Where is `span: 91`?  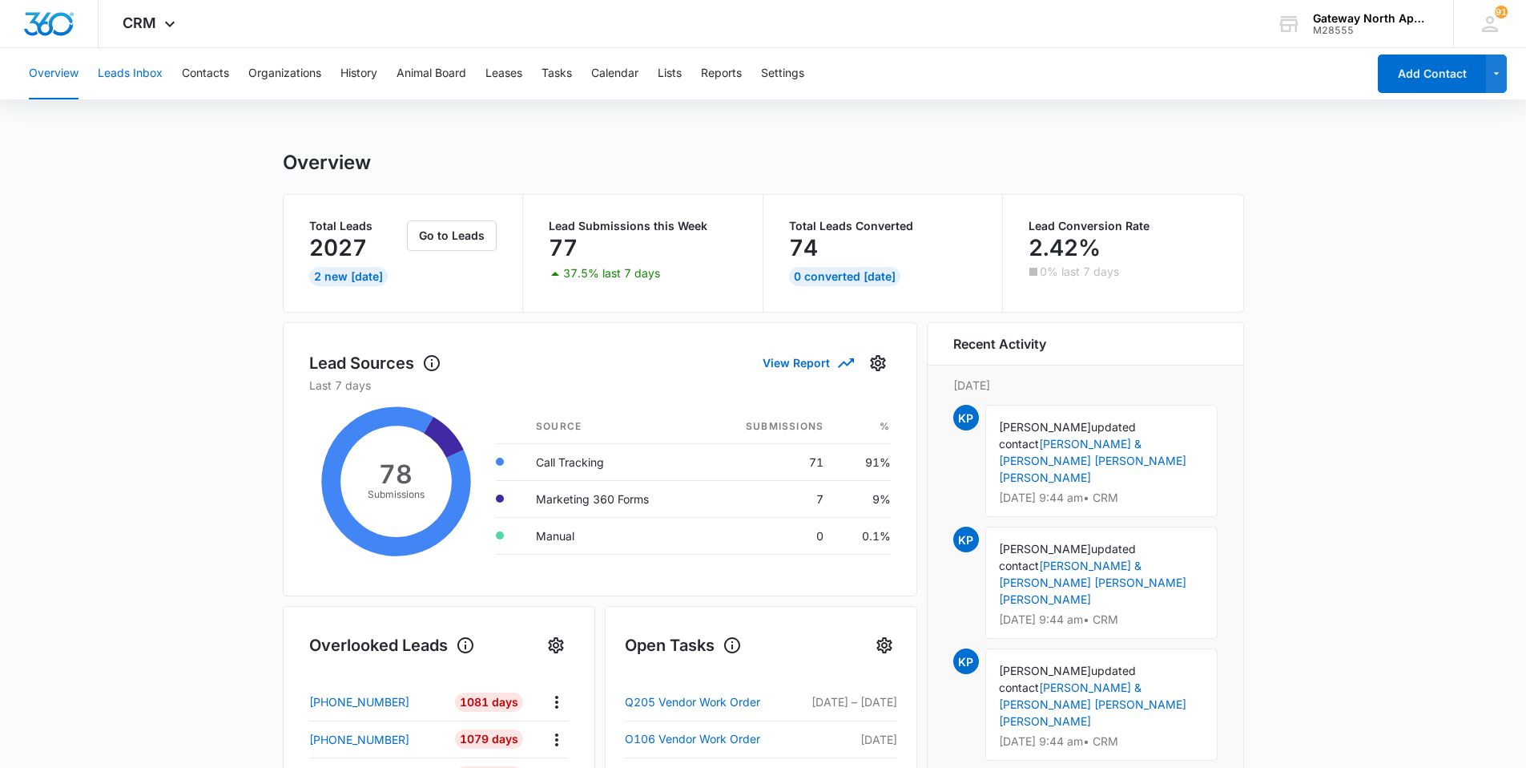
span: 91 is located at coordinates (1501, 12).